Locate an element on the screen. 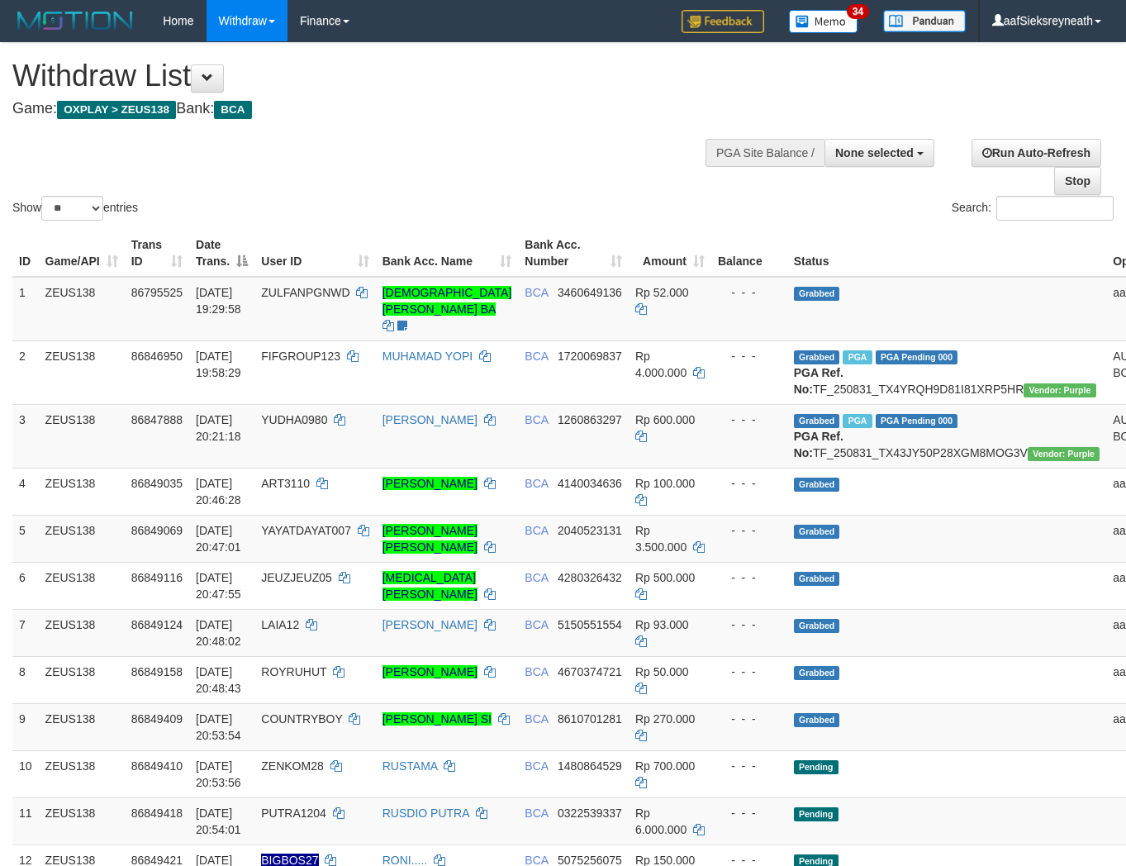  img: Feedback.jpg is located at coordinates (723, 21).